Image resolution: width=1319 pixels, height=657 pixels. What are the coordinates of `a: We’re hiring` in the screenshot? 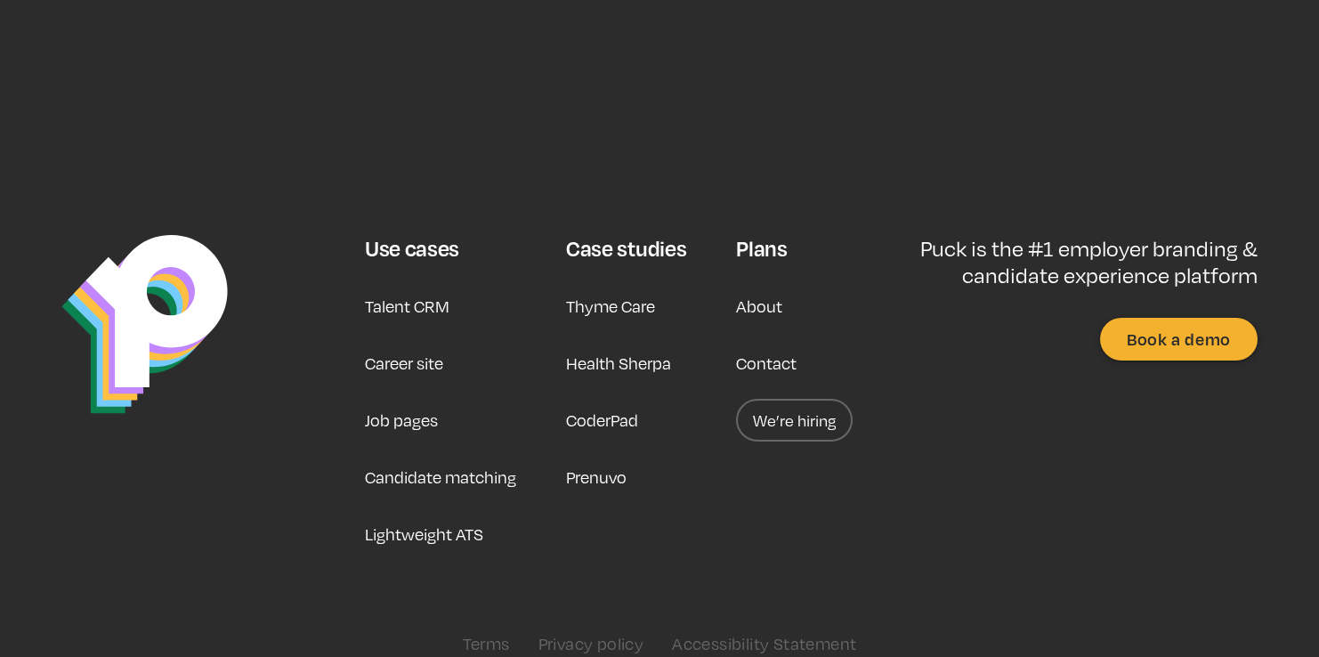 It's located at (794, 420).